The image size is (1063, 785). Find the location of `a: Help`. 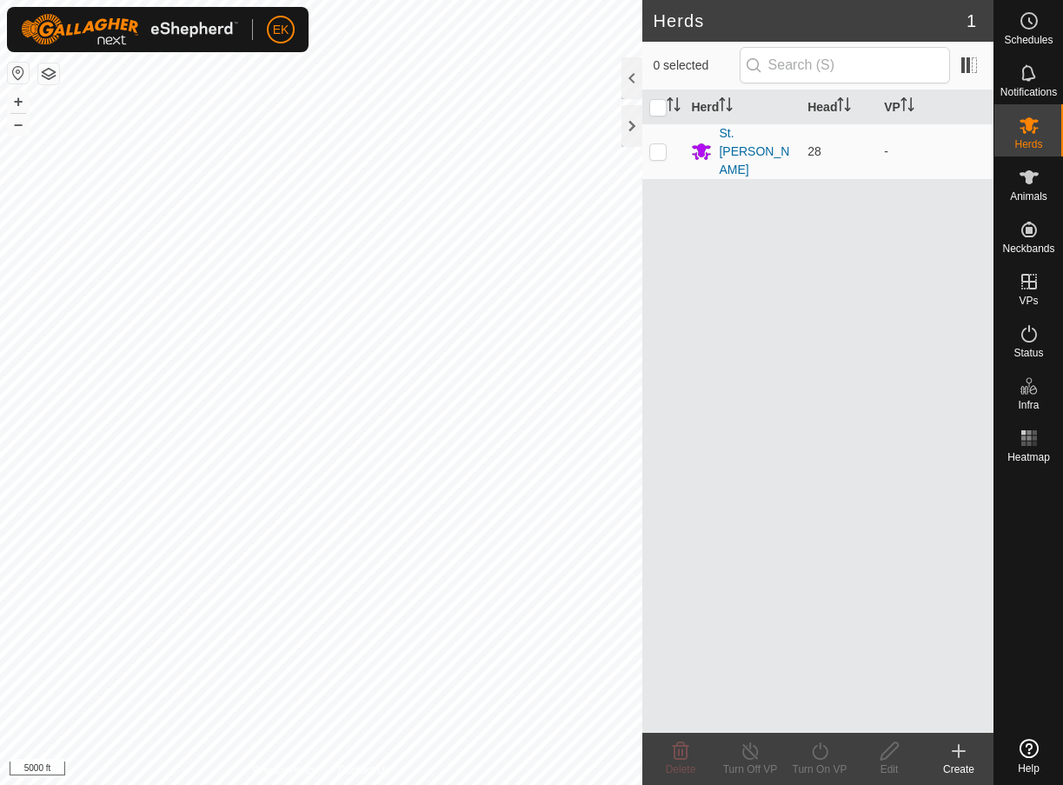

a: Help is located at coordinates (1028, 756).